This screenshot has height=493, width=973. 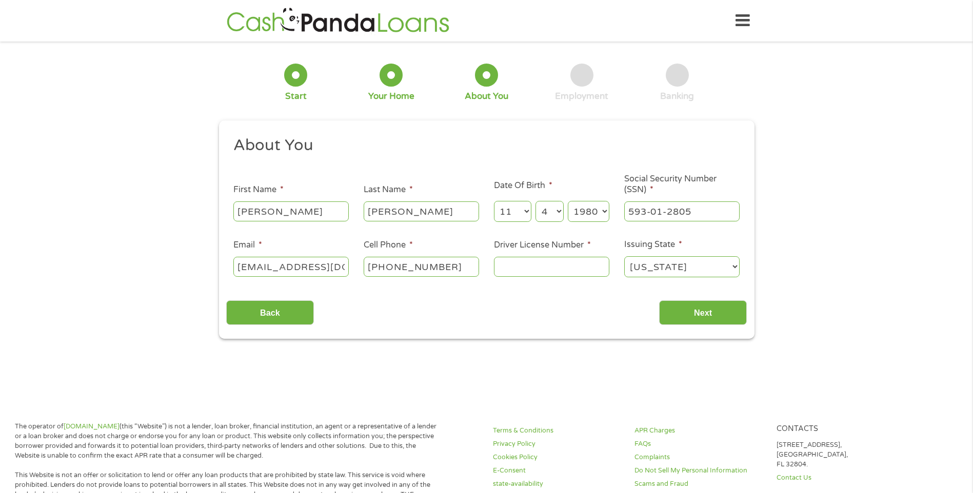 I want to click on div: Banking, so click(x=677, y=96).